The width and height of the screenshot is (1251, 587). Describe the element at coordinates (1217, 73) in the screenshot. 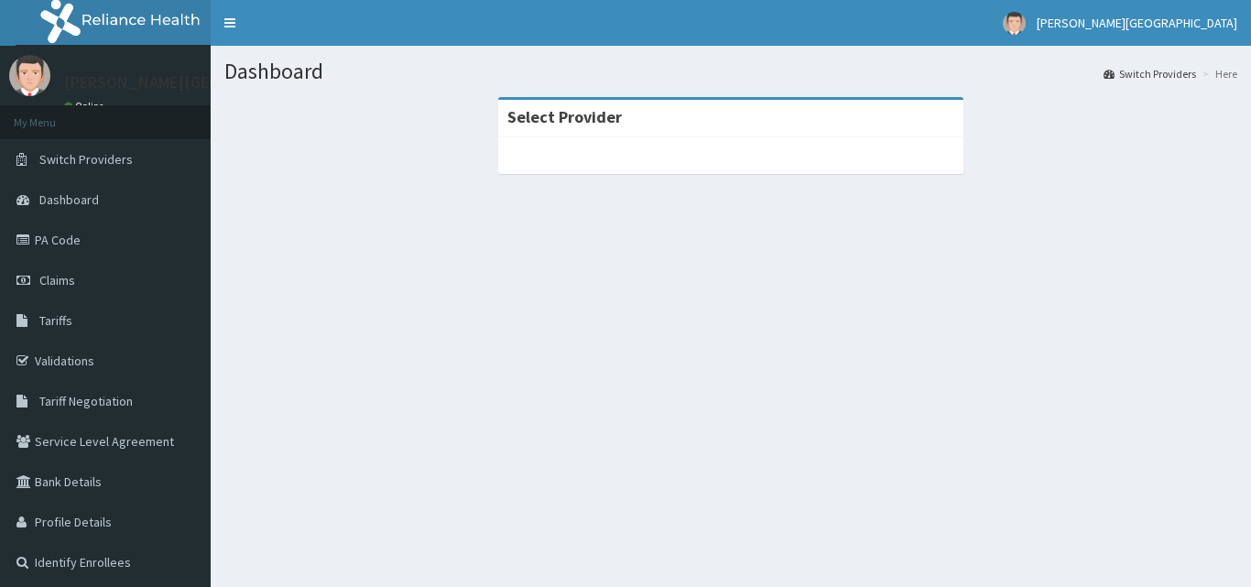

I see `li: Here` at that location.